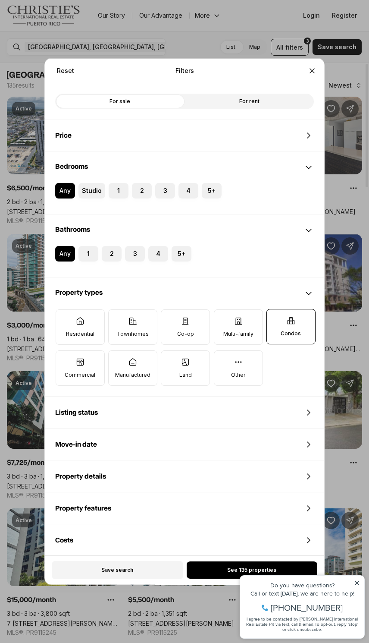 The image size is (369, 643). What do you see at coordinates (79, 293) in the screenshot?
I see `span: Property types` at bounding box center [79, 293].